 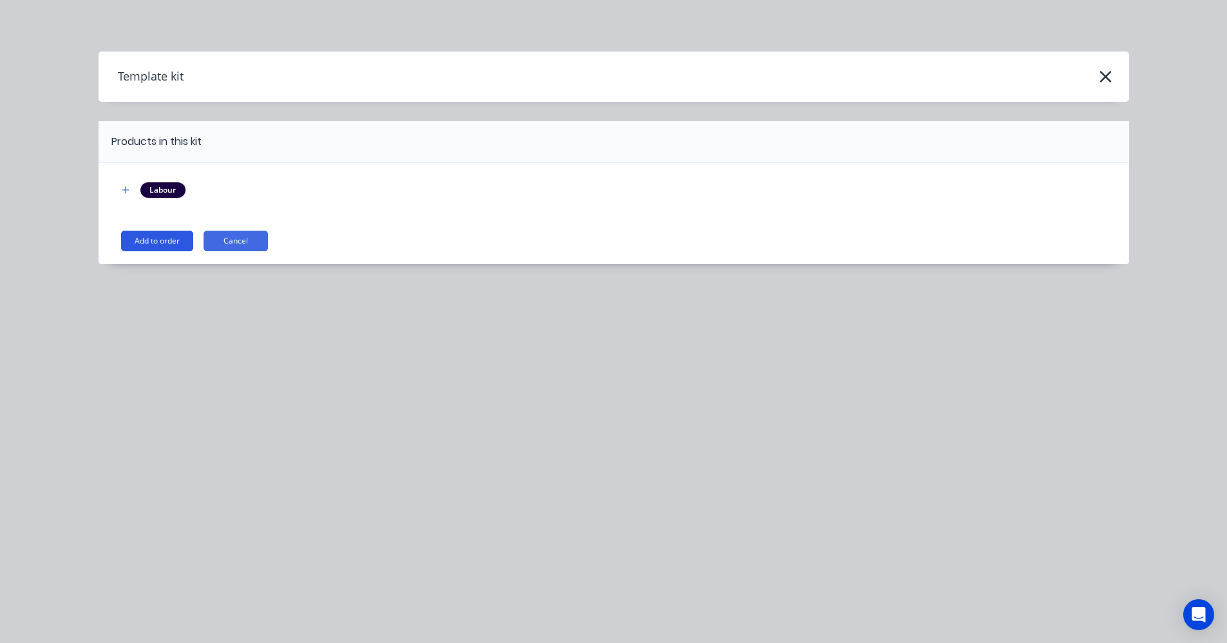 What do you see at coordinates (157, 142) in the screenshot?
I see `div: Products in this kit` at bounding box center [157, 142].